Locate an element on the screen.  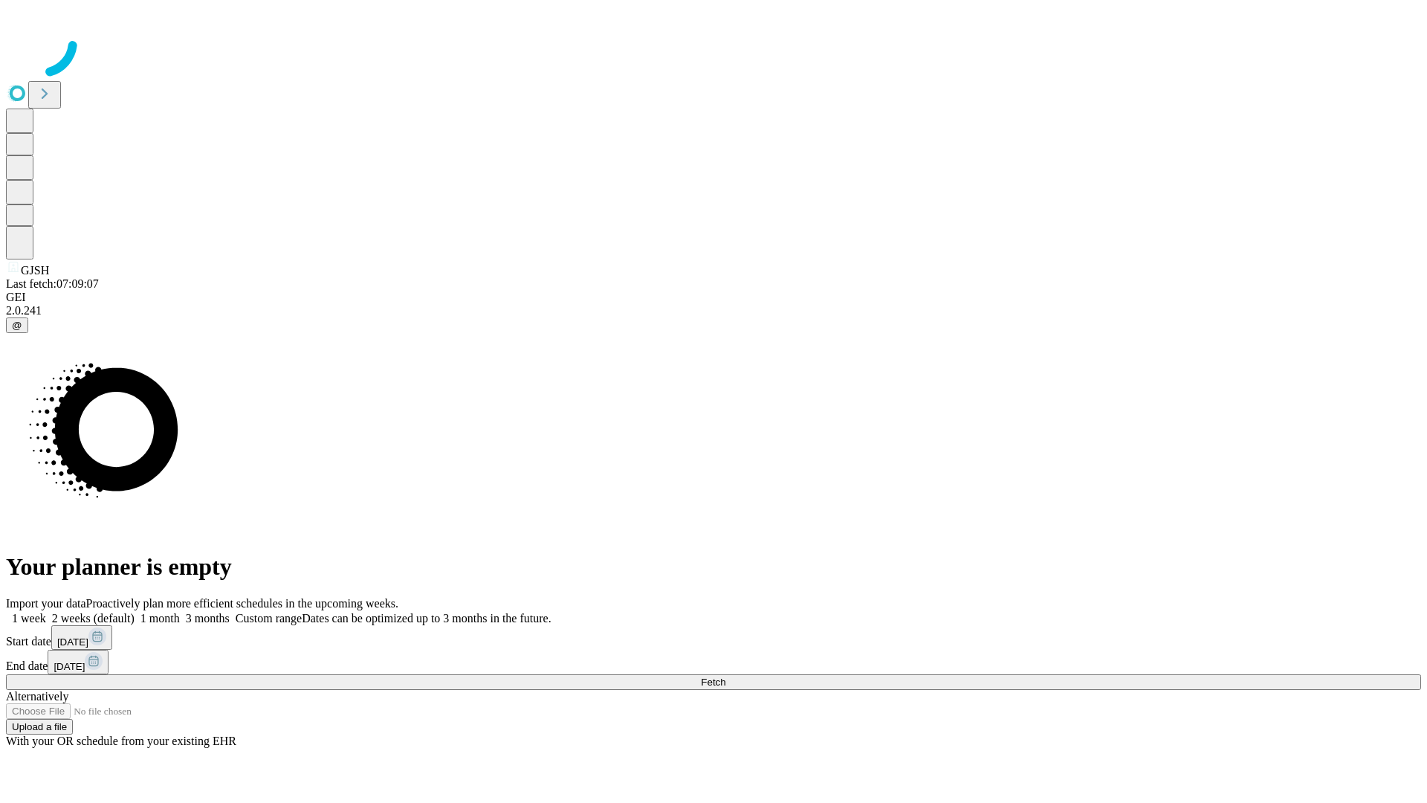
span: Fetch is located at coordinates (713, 682).